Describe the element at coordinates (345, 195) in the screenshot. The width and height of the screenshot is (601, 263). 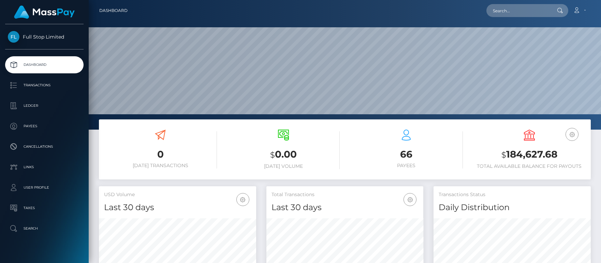
I see `h5: Total Transactions` at that location.